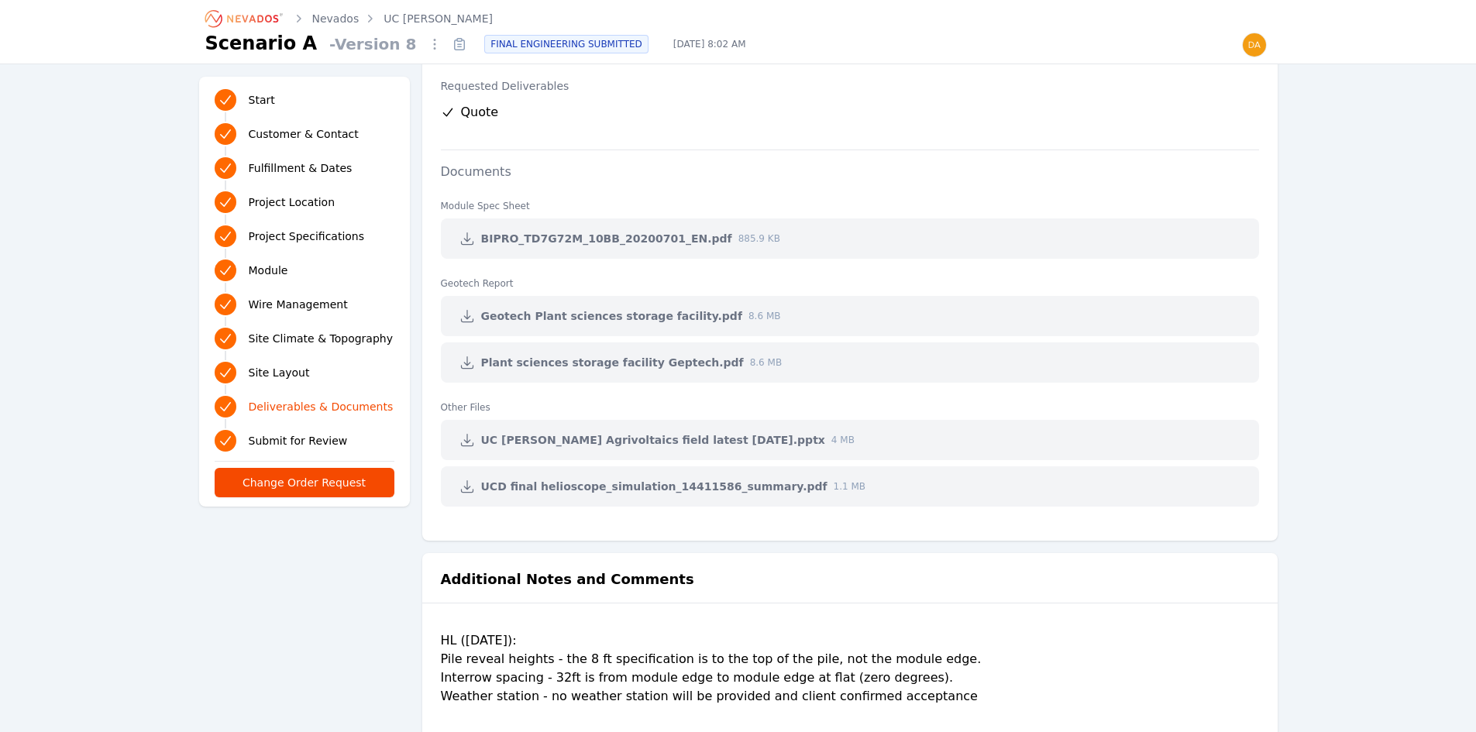 The width and height of the screenshot is (1476, 732). I want to click on span: UCD final helioscope_simulation_14411586_summary.pdf, so click(654, 487).